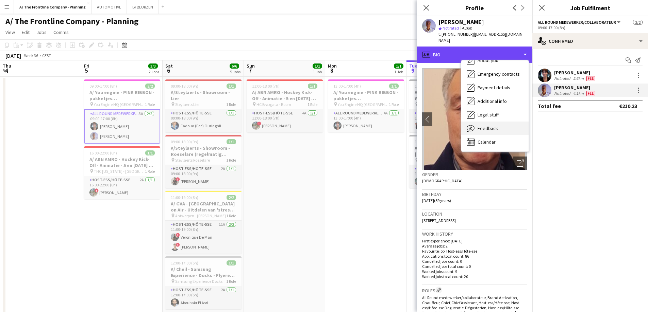 This screenshot has width=648, height=312. What do you see at coordinates (103, 153) in the screenshot?
I see `span: 16:00-22:00 (6h)` at bounding box center [103, 153].